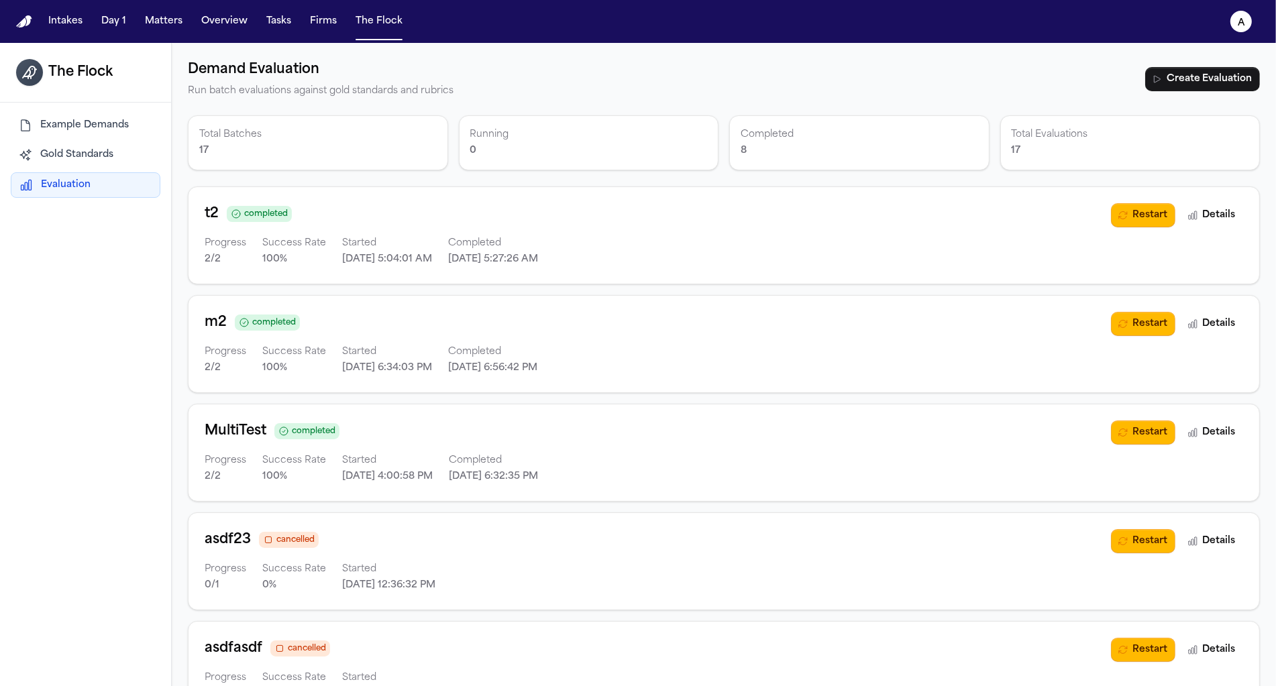  What do you see at coordinates (113, 21) in the screenshot?
I see `button: Day 1` at bounding box center [113, 21].